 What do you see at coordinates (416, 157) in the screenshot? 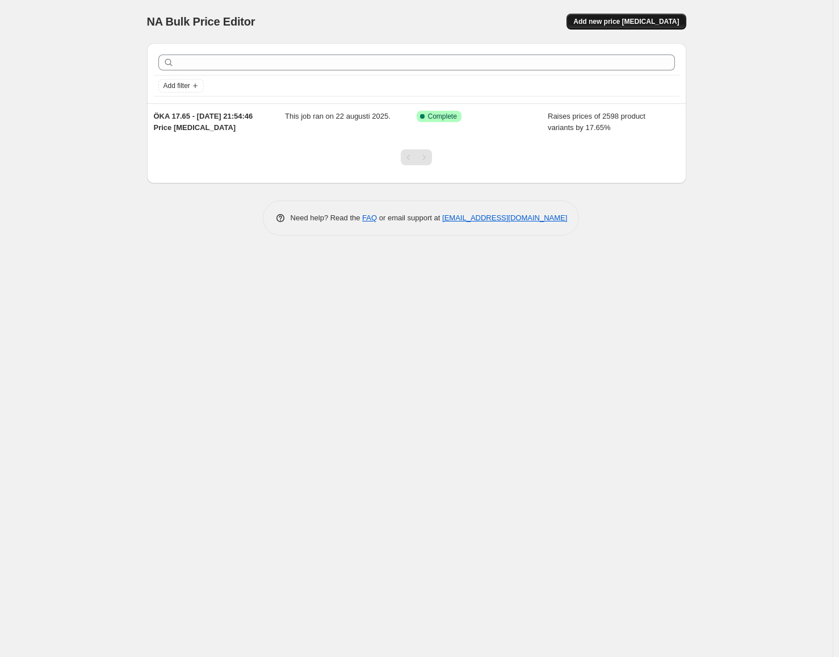
I see `nav: Pagination` at bounding box center [416, 157].